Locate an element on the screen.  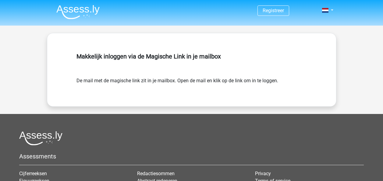
img: Assessly is located at coordinates (78, 12).